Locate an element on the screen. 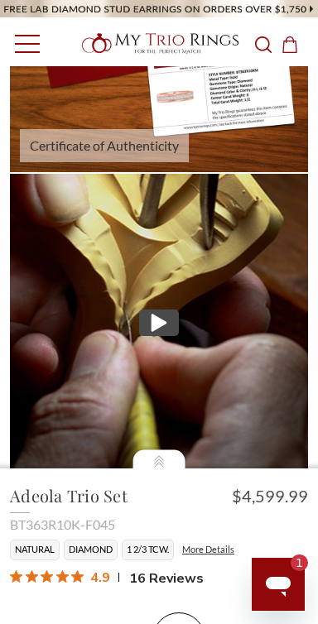  span: 16 Reviews is located at coordinates (166, 577).